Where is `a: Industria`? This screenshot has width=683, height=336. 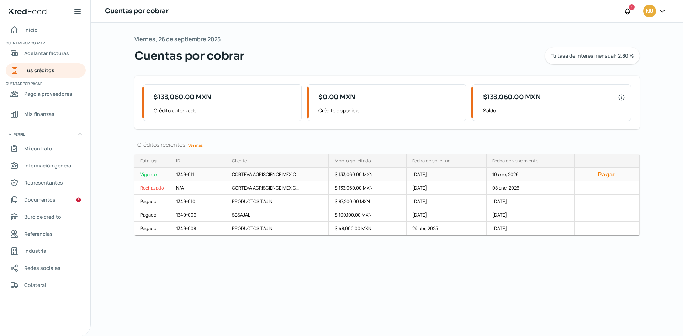 a: Industria is located at coordinates (46, 251).